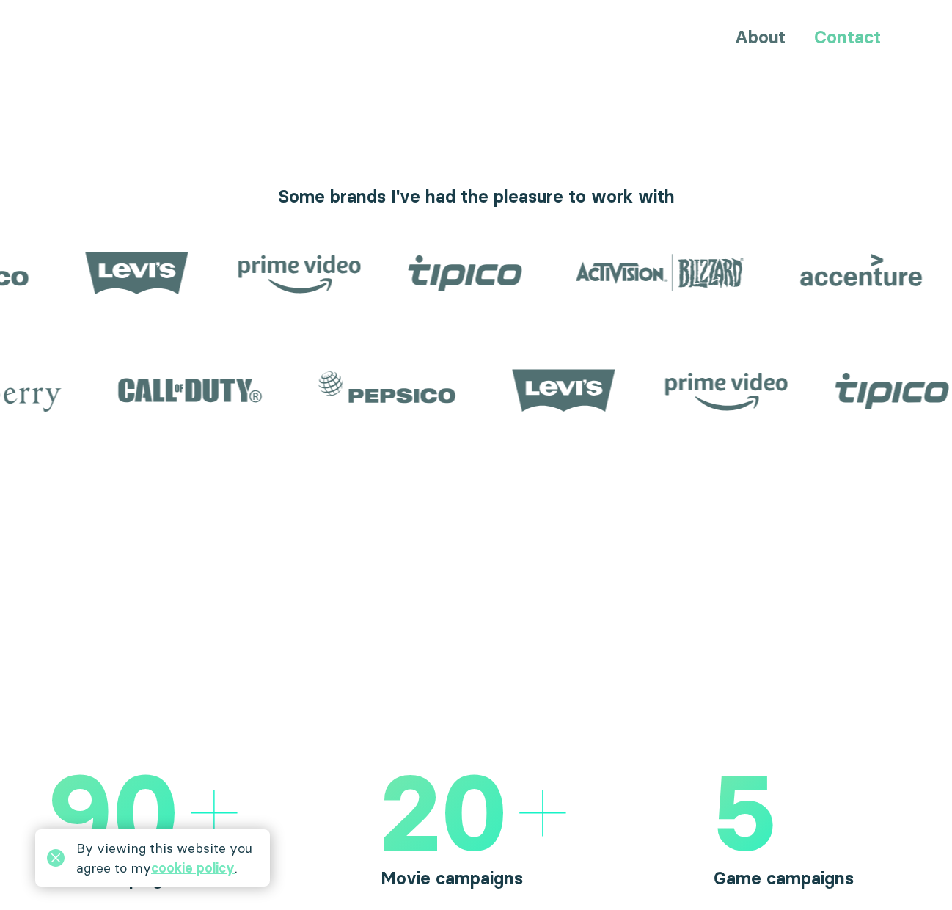 The image size is (952, 910). What do you see at coordinates (476, 878) in the screenshot?
I see `h3: Movie campaigns` at bounding box center [476, 878].